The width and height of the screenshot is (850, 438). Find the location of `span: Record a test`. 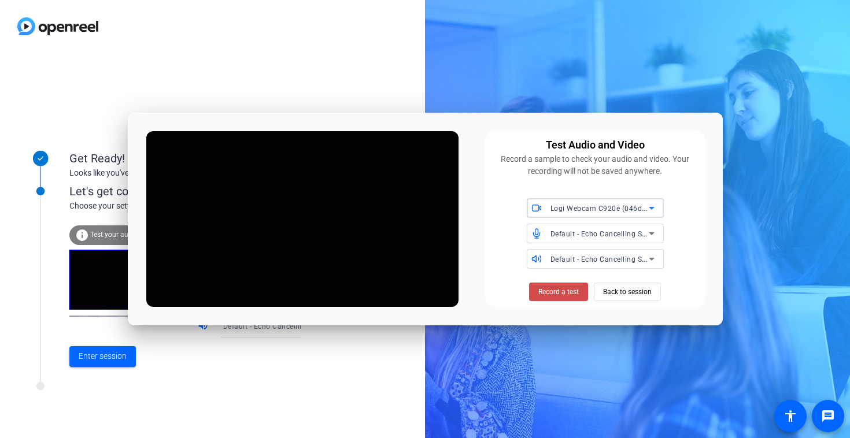

span: Record a test is located at coordinates (559, 292).